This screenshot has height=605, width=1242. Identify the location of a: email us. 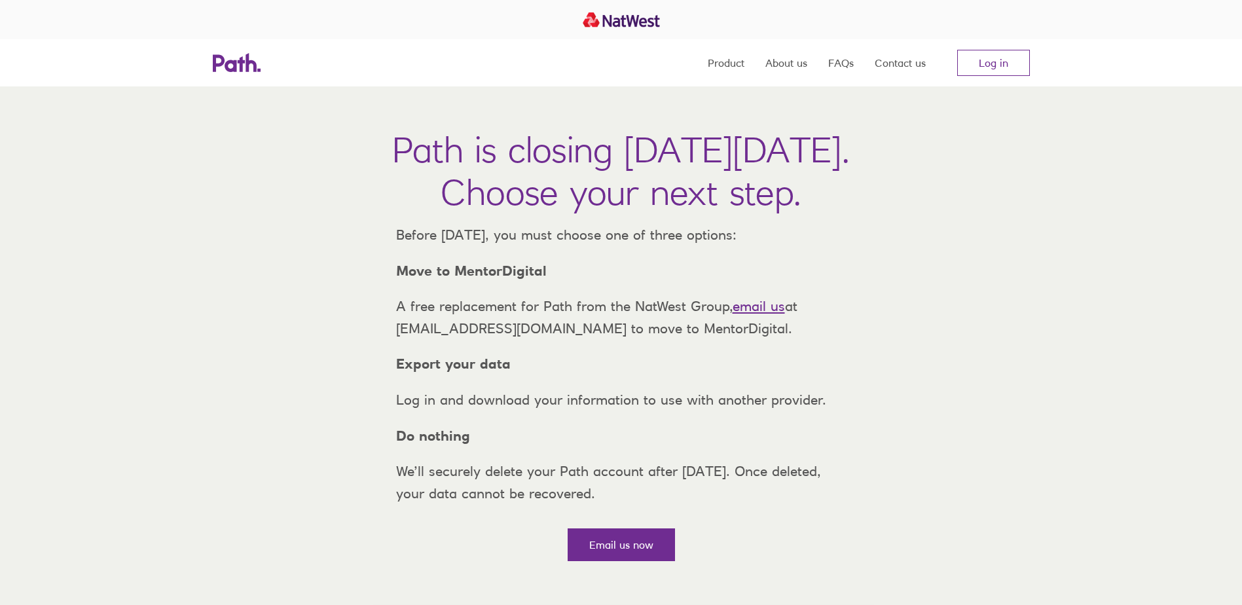
(759, 306).